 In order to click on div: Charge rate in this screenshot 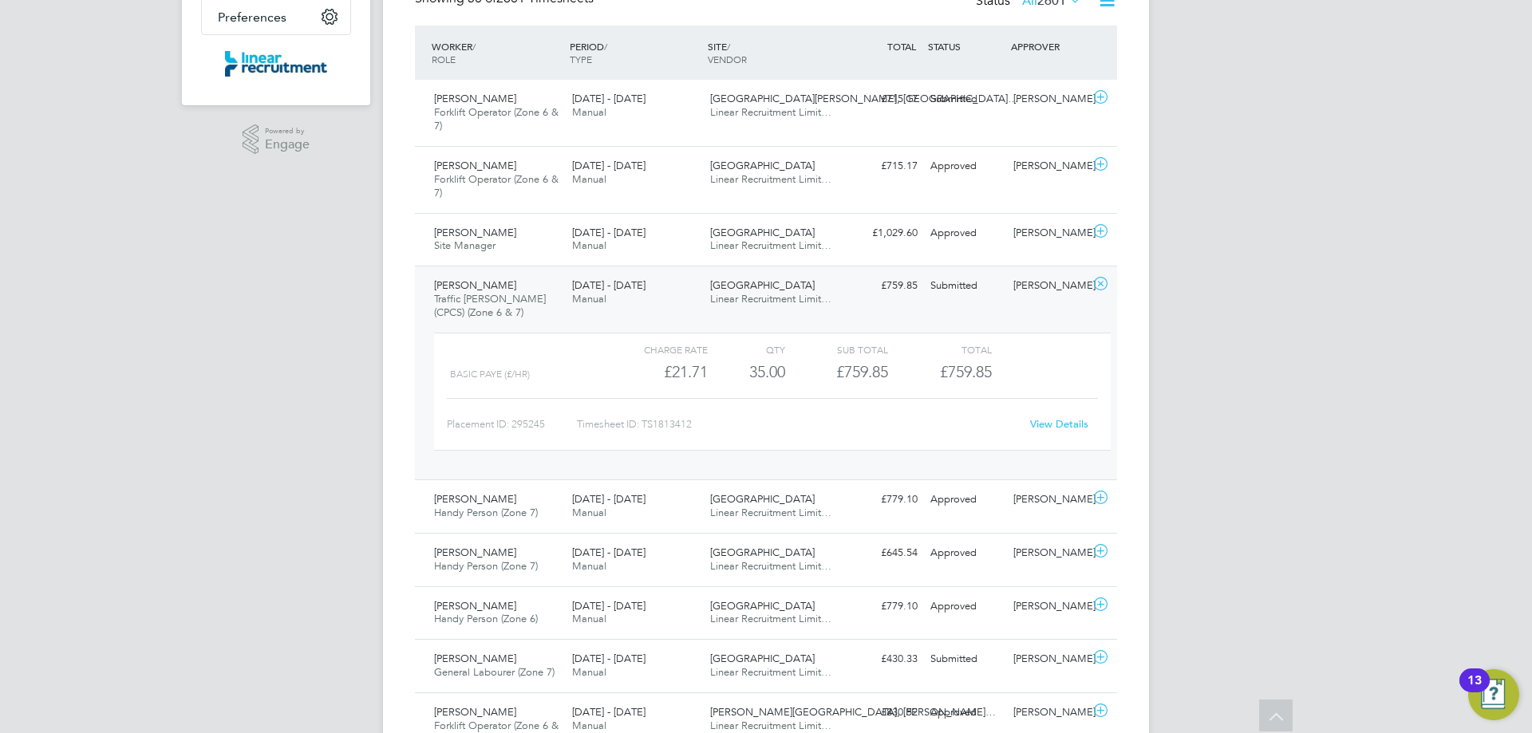, I will do `click(656, 350)`.